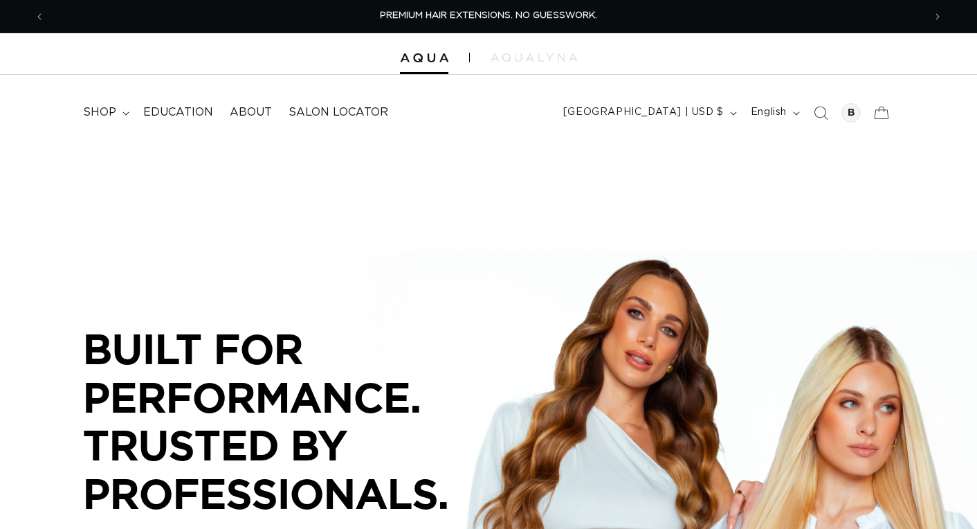  Describe the element at coordinates (251, 112) in the screenshot. I see `a: About` at that location.